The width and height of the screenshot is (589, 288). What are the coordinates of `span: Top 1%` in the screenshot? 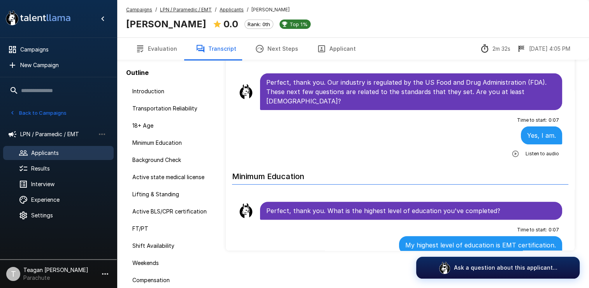 It's located at (299, 24).